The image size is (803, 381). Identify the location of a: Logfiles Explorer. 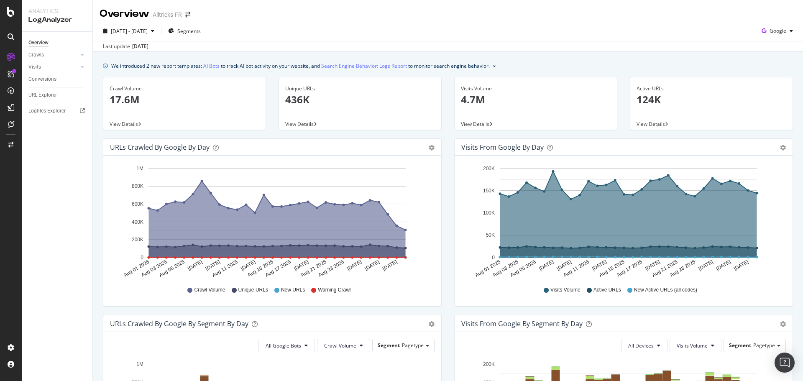
(57, 111).